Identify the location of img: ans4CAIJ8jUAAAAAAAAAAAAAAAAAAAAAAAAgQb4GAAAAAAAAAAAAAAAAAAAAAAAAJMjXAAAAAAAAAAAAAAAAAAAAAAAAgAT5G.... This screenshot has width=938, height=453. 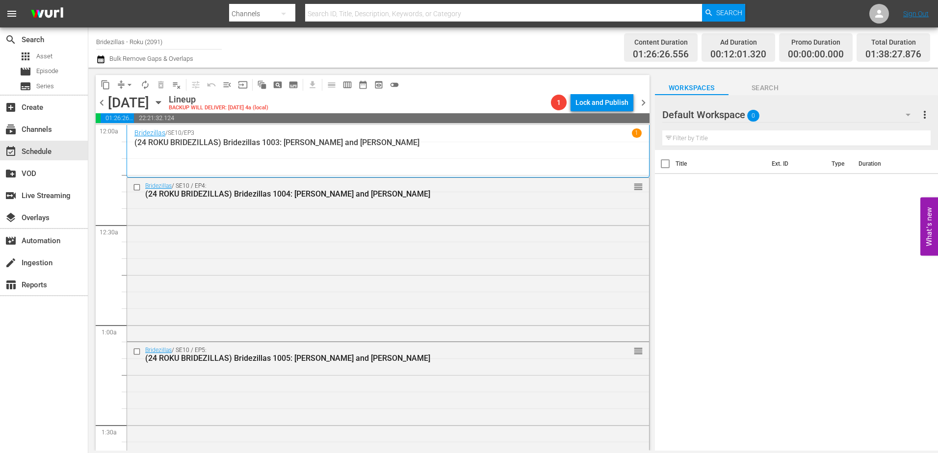
(47, 14).